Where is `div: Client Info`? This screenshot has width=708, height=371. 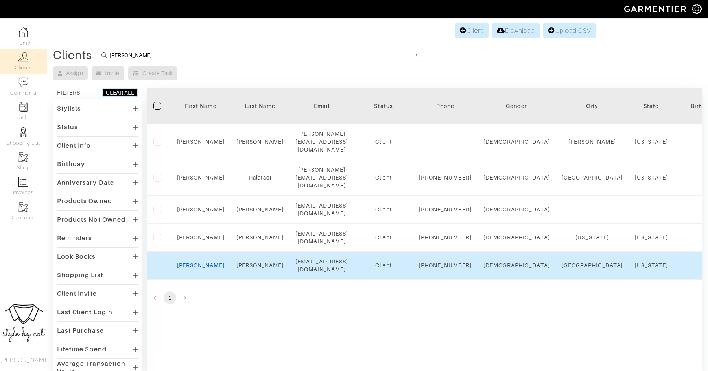 div: Client Info is located at coordinates (74, 146).